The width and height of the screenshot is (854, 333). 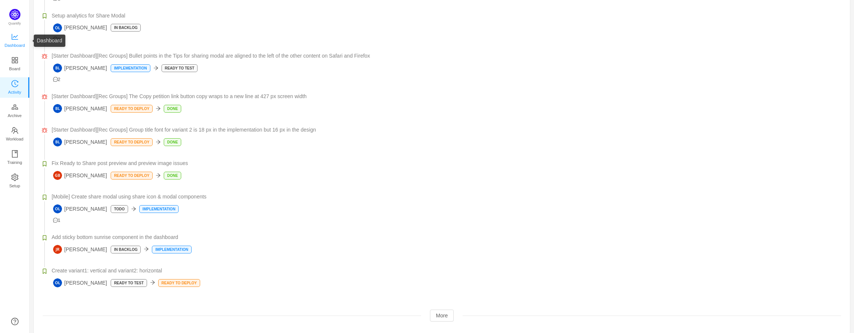 What do you see at coordinates (446, 96) in the screenshot?
I see `a: [Starter Dashboard][Rec Groups] The Copy petition link button copy wraps to a new line at 427 px ...` at bounding box center [446, 96].